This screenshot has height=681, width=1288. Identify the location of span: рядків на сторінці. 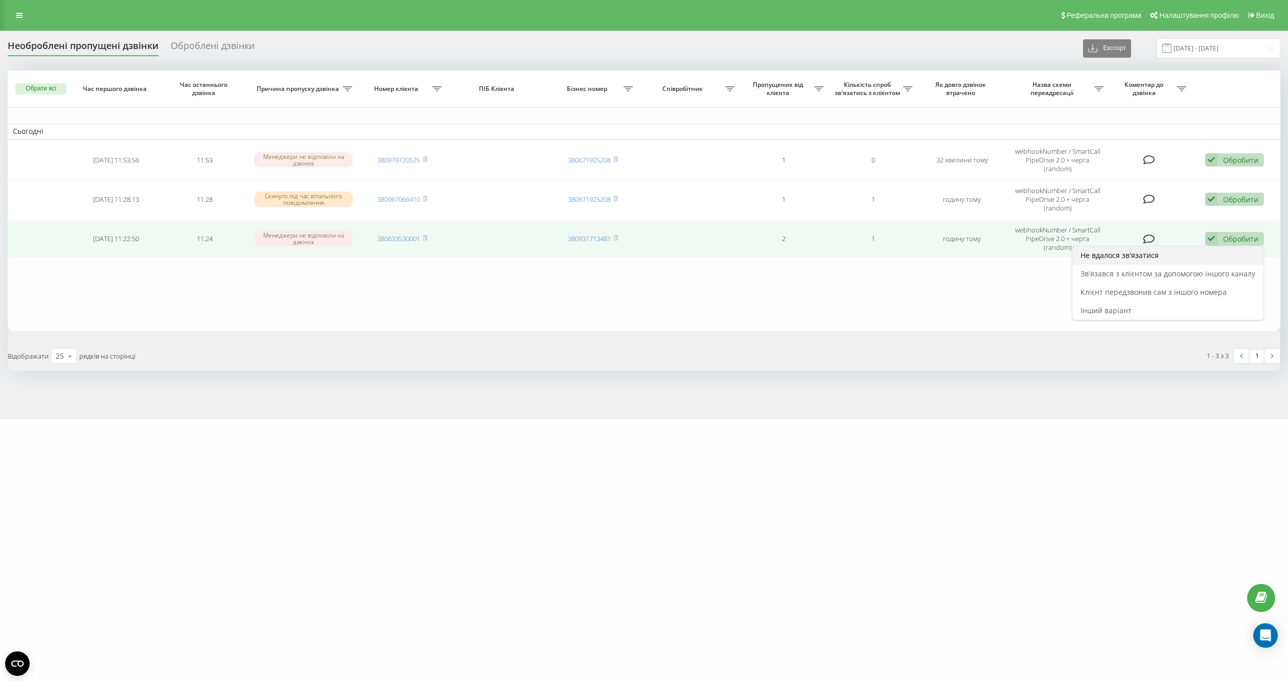
(107, 356).